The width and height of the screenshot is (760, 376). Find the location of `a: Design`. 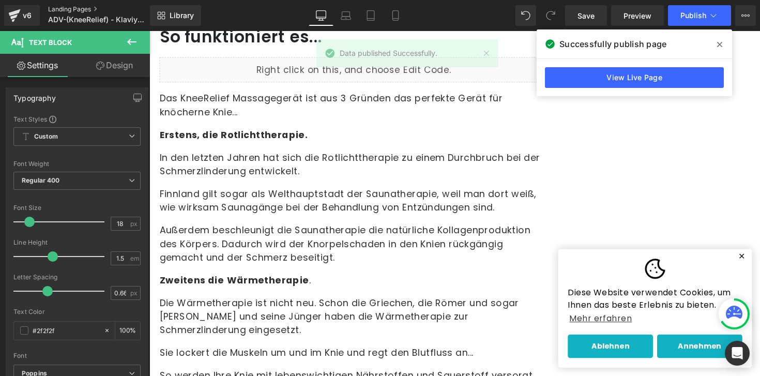

a: Design is located at coordinates (114, 65).